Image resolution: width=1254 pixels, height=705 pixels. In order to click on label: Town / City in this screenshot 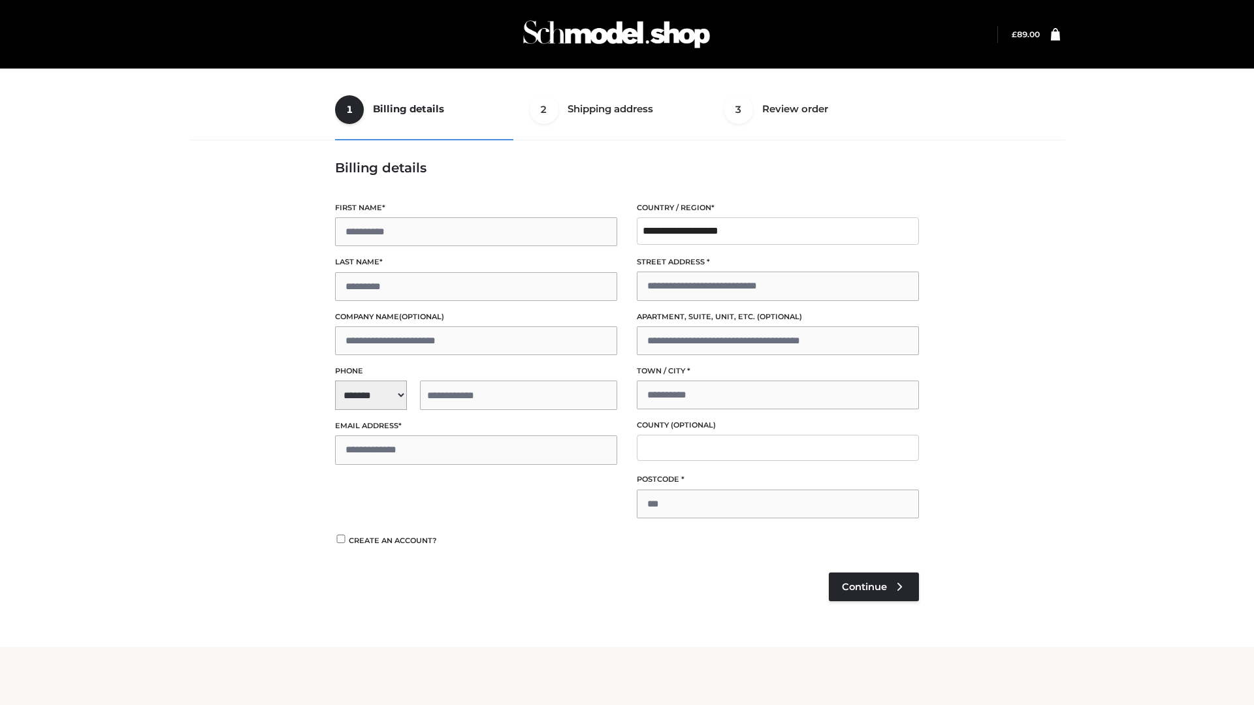, I will do `click(778, 371)`.